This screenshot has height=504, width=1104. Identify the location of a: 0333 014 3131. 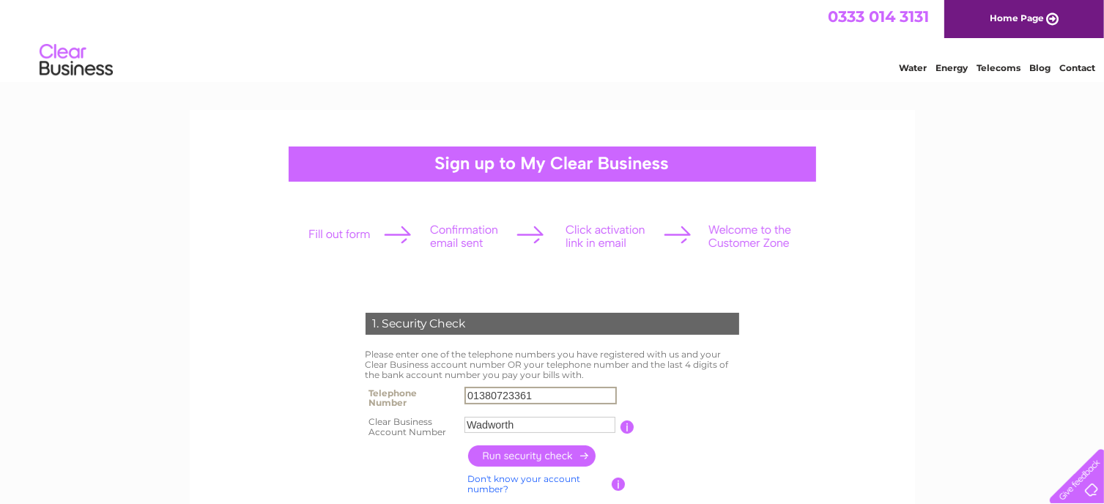
(878, 16).